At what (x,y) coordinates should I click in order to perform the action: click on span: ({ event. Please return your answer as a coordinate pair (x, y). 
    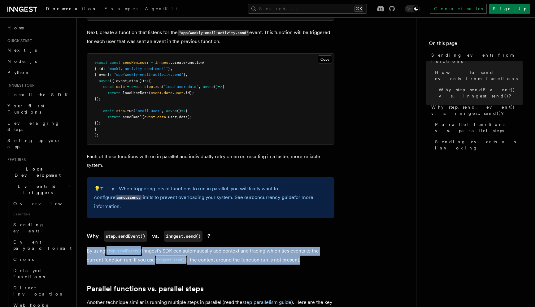
    Looking at the image, I should click on (118, 81).